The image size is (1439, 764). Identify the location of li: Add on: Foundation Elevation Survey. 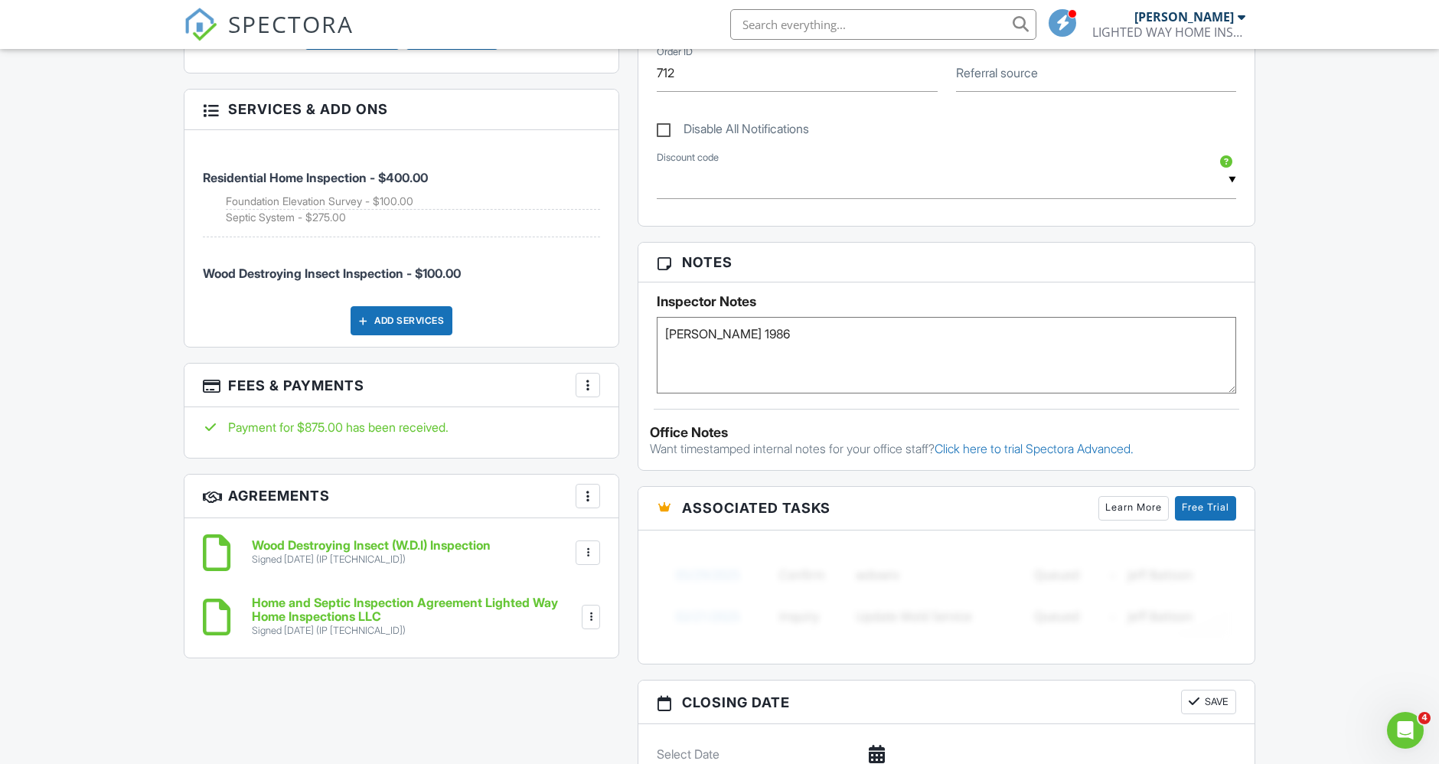
(413, 201).